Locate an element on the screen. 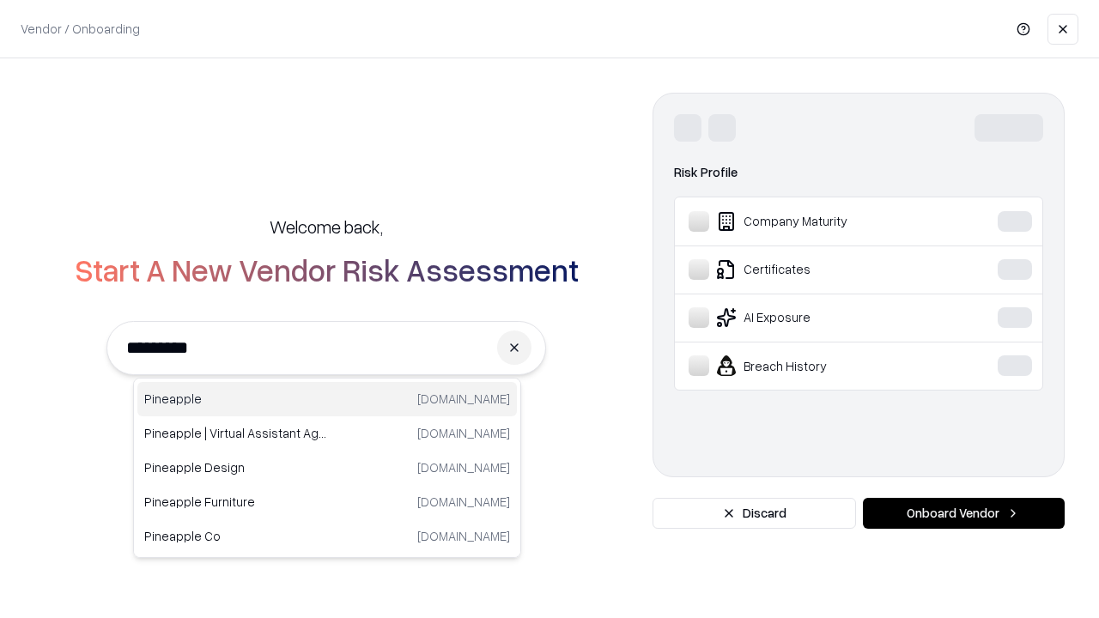 This screenshot has width=1099, height=618. p: Vendor / Onboarding is located at coordinates (80, 28).